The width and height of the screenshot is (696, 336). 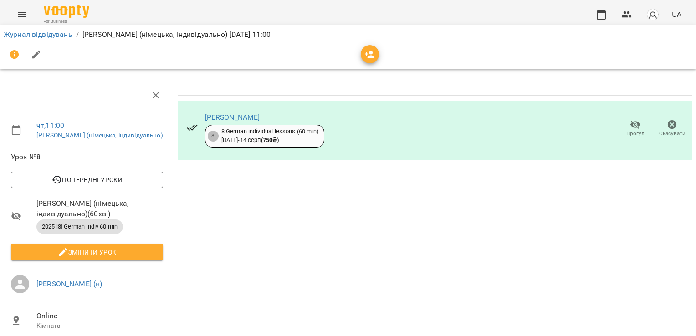 What do you see at coordinates (66, 21) in the screenshot?
I see `span: For Business` at bounding box center [66, 21].